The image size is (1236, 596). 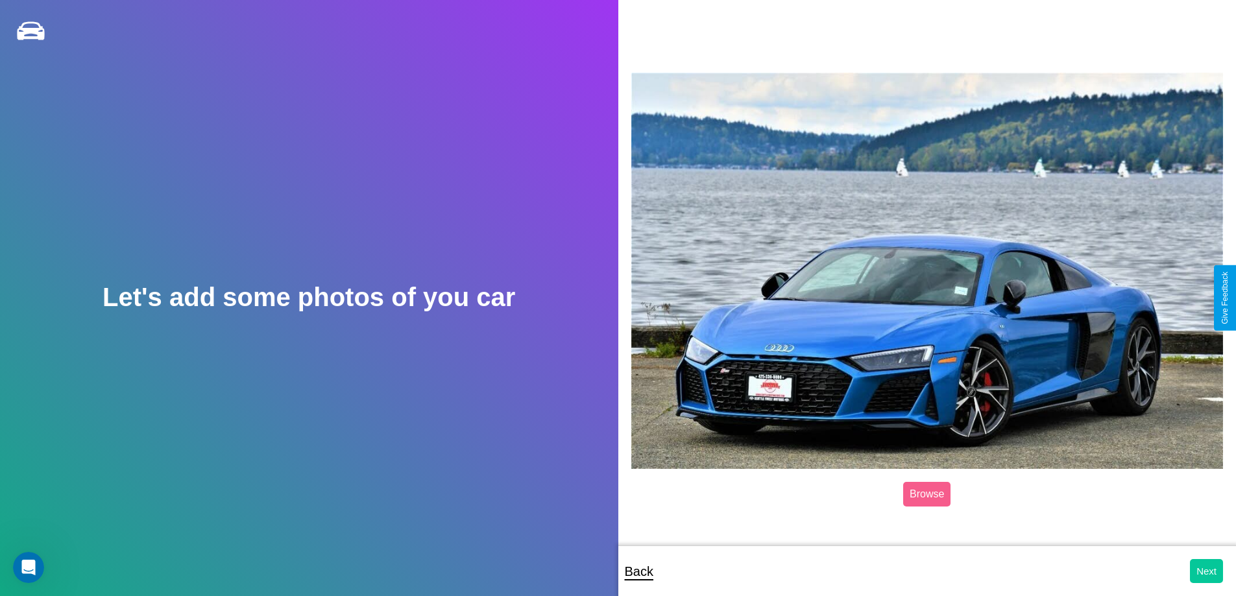 I want to click on button: Next, so click(x=1206, y=571).